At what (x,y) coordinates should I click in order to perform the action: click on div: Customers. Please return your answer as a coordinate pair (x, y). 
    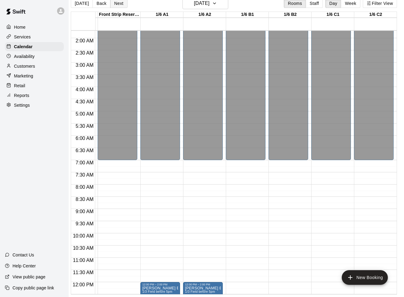
    Looking at the image, I should click on (34, 66).